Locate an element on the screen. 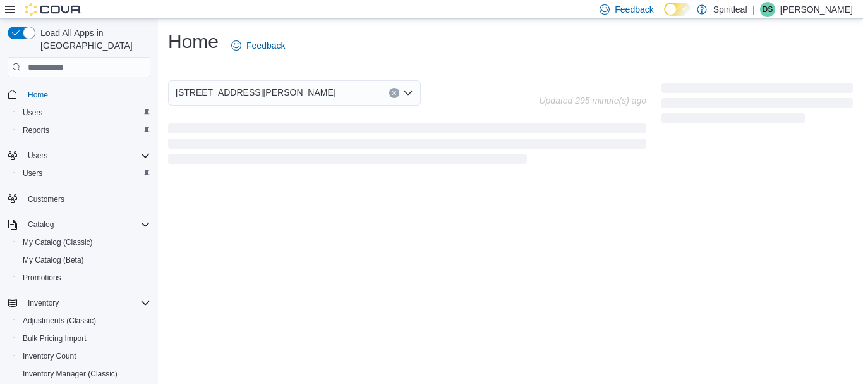  p: Spiritleaf is located at coordinates (730, 9).